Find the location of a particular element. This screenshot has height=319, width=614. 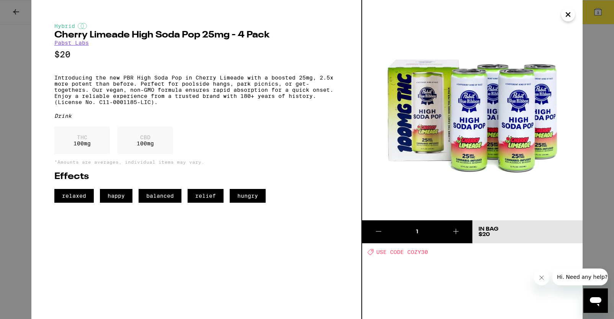

span: Hi. Need any help? is located at coordinates (30, 8).